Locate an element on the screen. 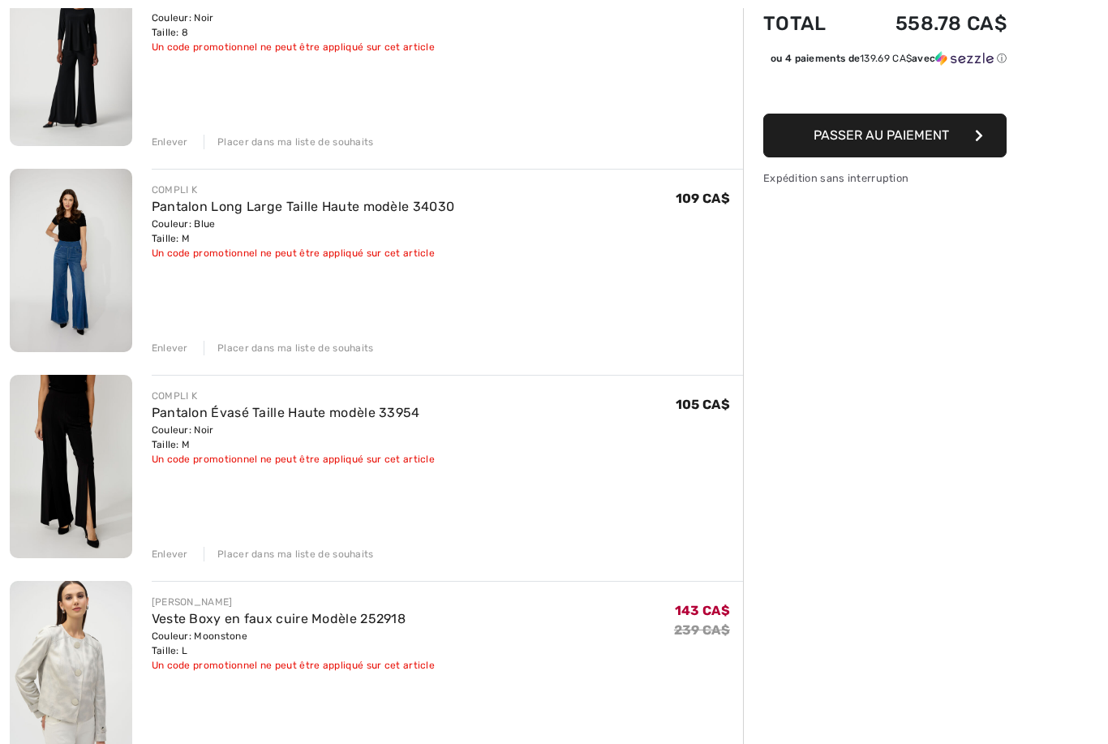 This screenshot has width=1108, height=744. div: Couleur: Blue Taille: M is located at coordinates (303, 231).